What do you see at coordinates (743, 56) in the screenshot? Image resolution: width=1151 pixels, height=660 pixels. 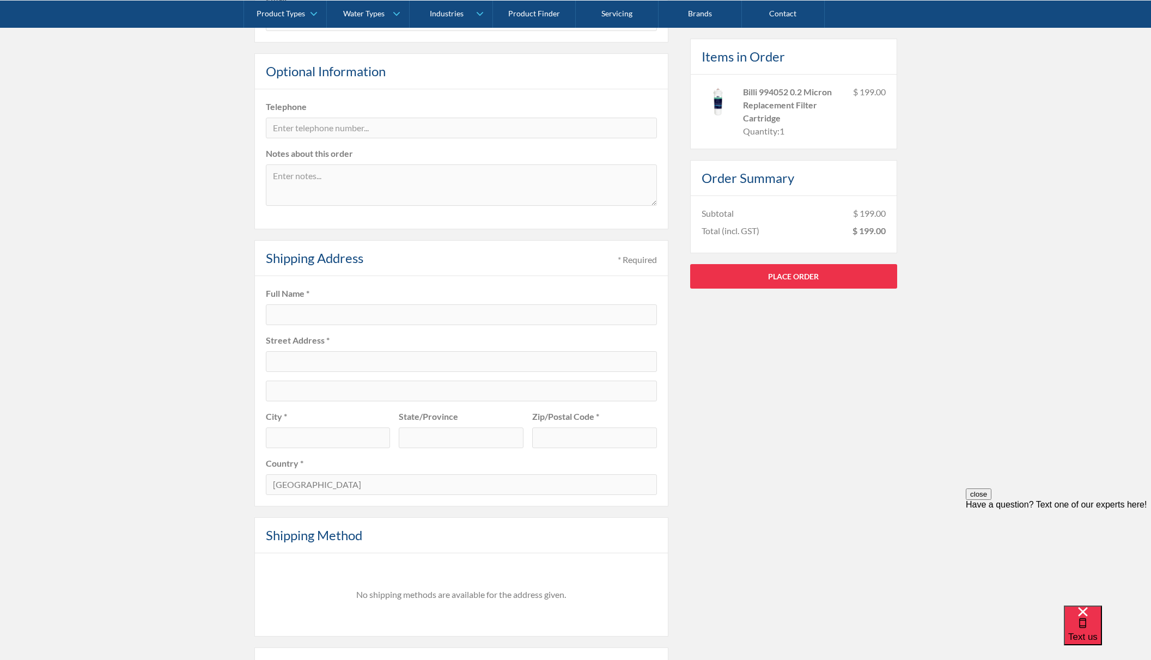 I see `h4: Items in Order` at bounding box center [743, 56].